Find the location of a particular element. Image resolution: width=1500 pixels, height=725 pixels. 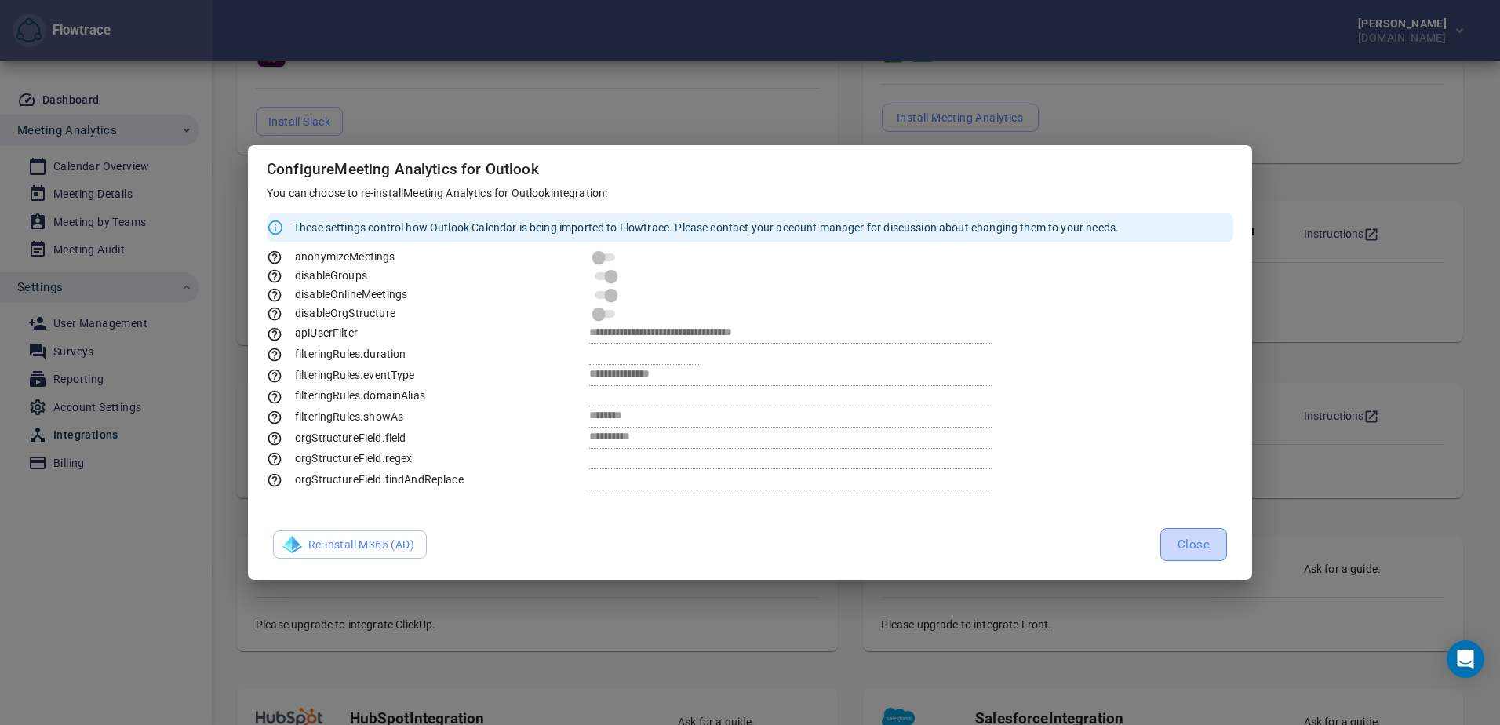

span: Close is located at coordinates (1193, 544).